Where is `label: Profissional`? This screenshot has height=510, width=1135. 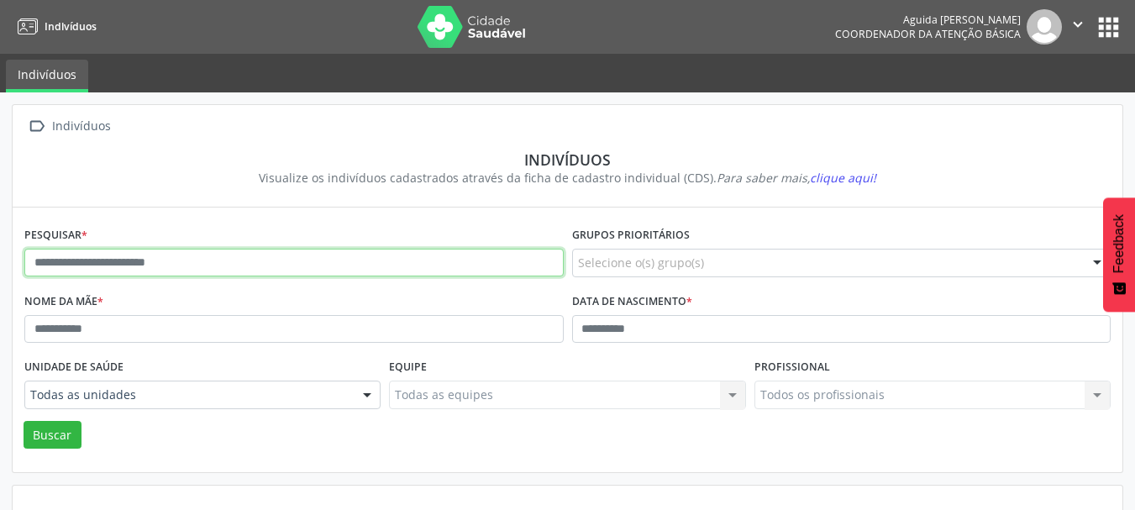 label: Profissional is located at coordinates (792, 367).